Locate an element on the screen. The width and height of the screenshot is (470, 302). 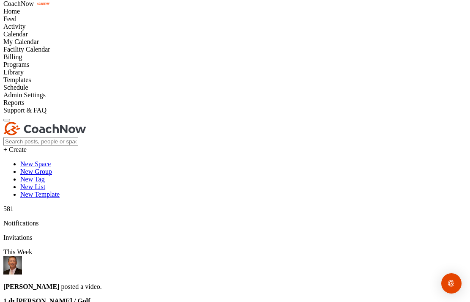
a: New Space is located at coordinates (35, 164).